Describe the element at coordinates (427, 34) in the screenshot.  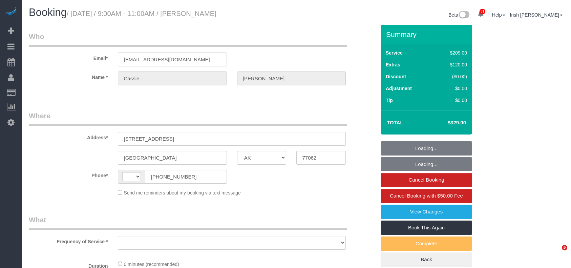
I see `h3: Summary` at that location.